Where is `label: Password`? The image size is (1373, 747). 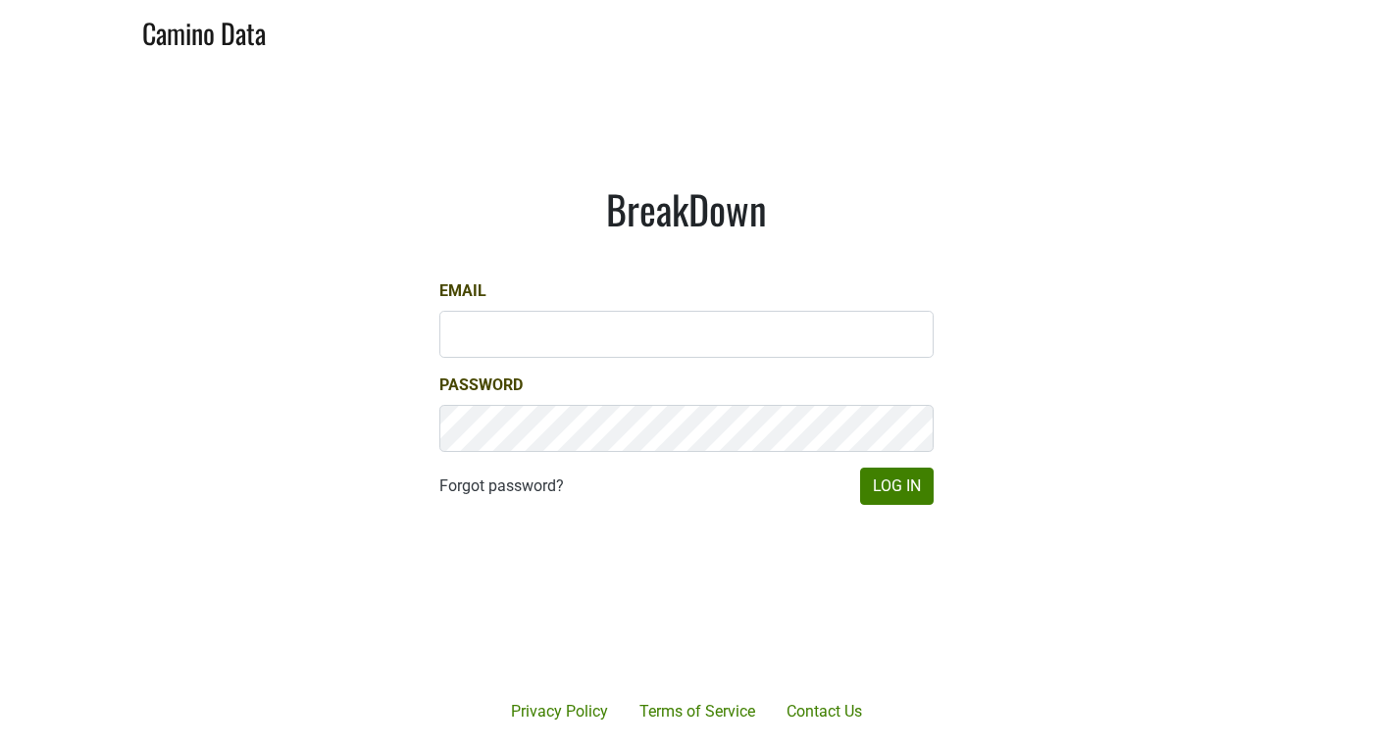
label: Password is located at coordinates (481, 385).